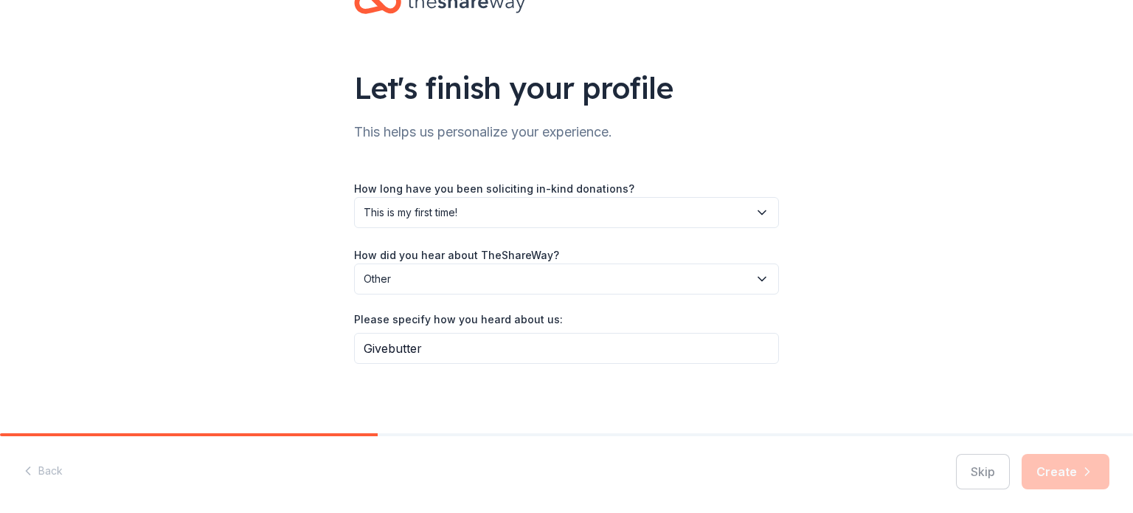  I want to click on span: Other, so click(556, 279).